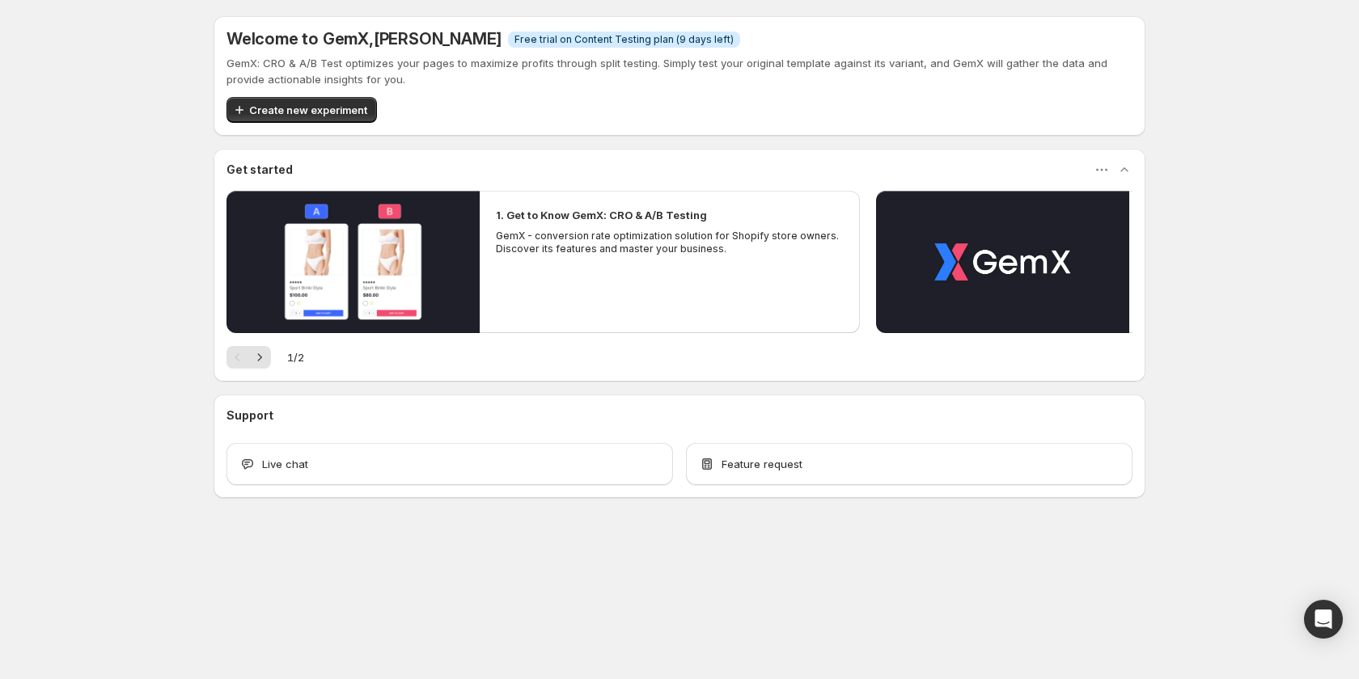 The image size is (1359, 679). I want to click on span: Live chat, so click(285, 464).